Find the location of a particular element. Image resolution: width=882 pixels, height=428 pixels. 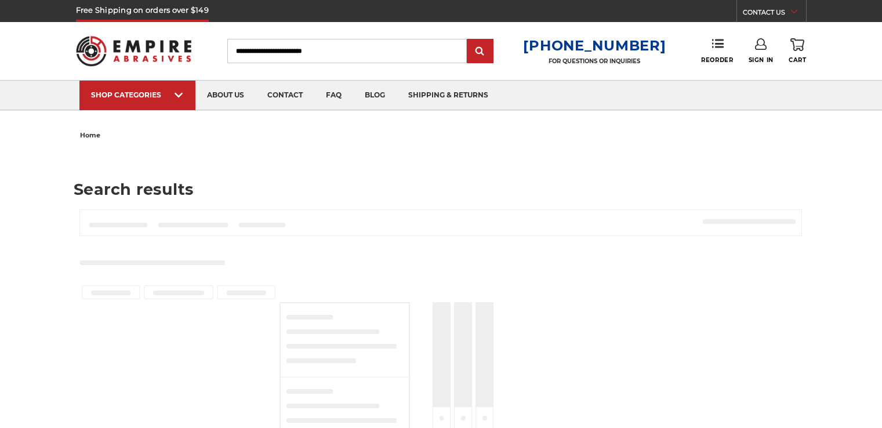

a: contact is located at coordinates (285, 95).